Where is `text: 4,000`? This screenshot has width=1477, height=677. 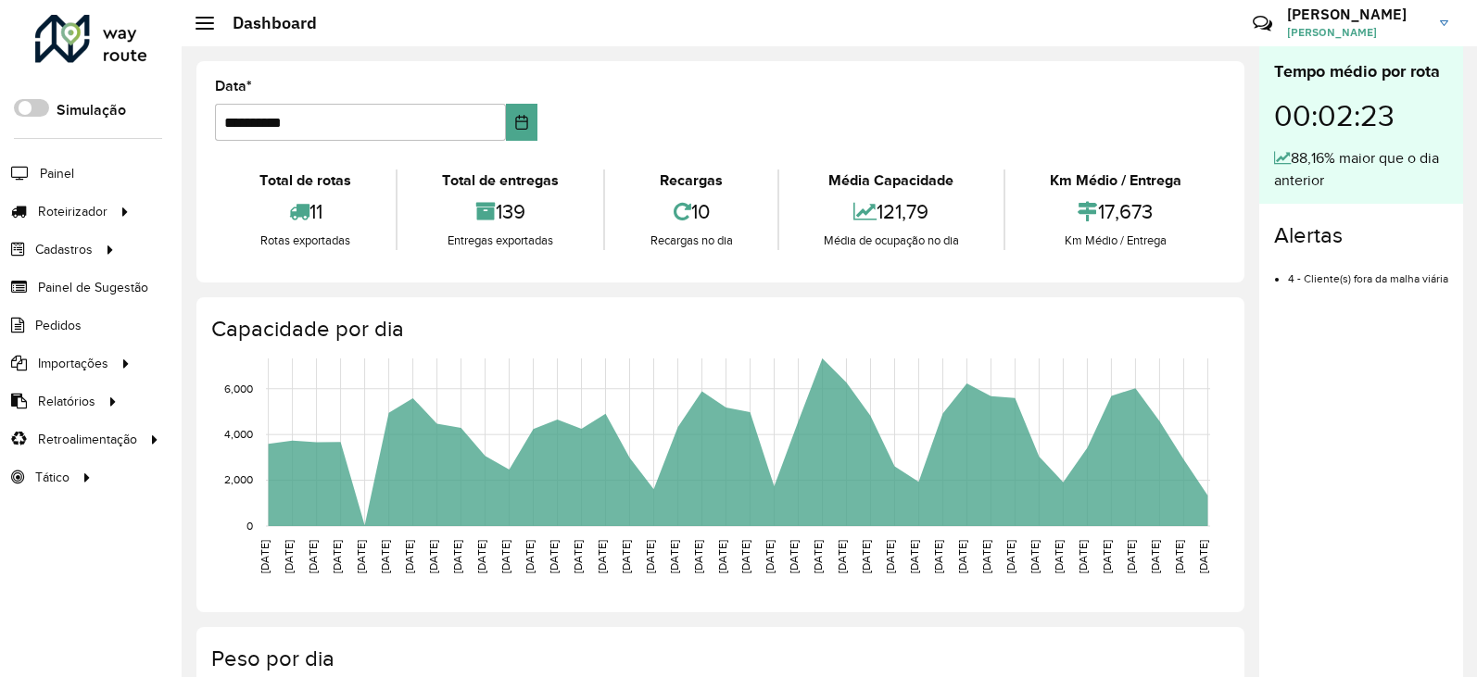
text: 4,000 is located at coordinates (238, 434).